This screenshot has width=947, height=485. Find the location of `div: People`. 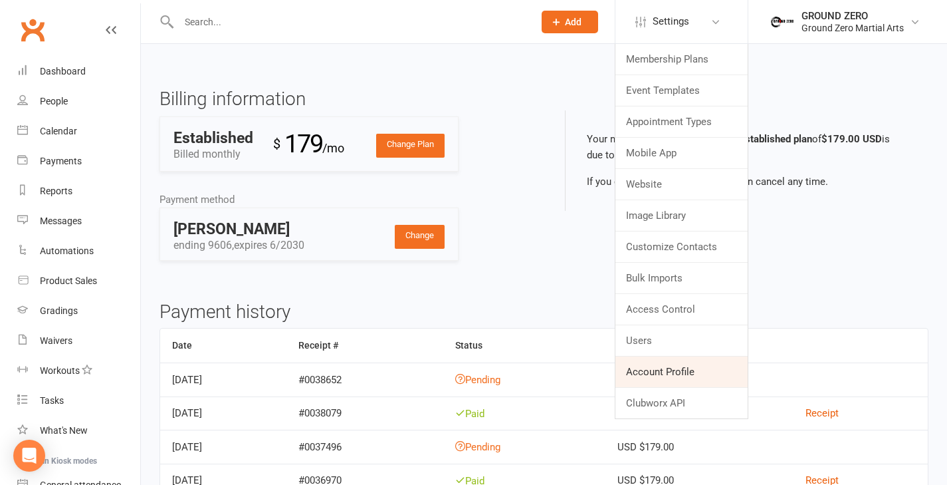

div: People is located at coordinates (54, 101).